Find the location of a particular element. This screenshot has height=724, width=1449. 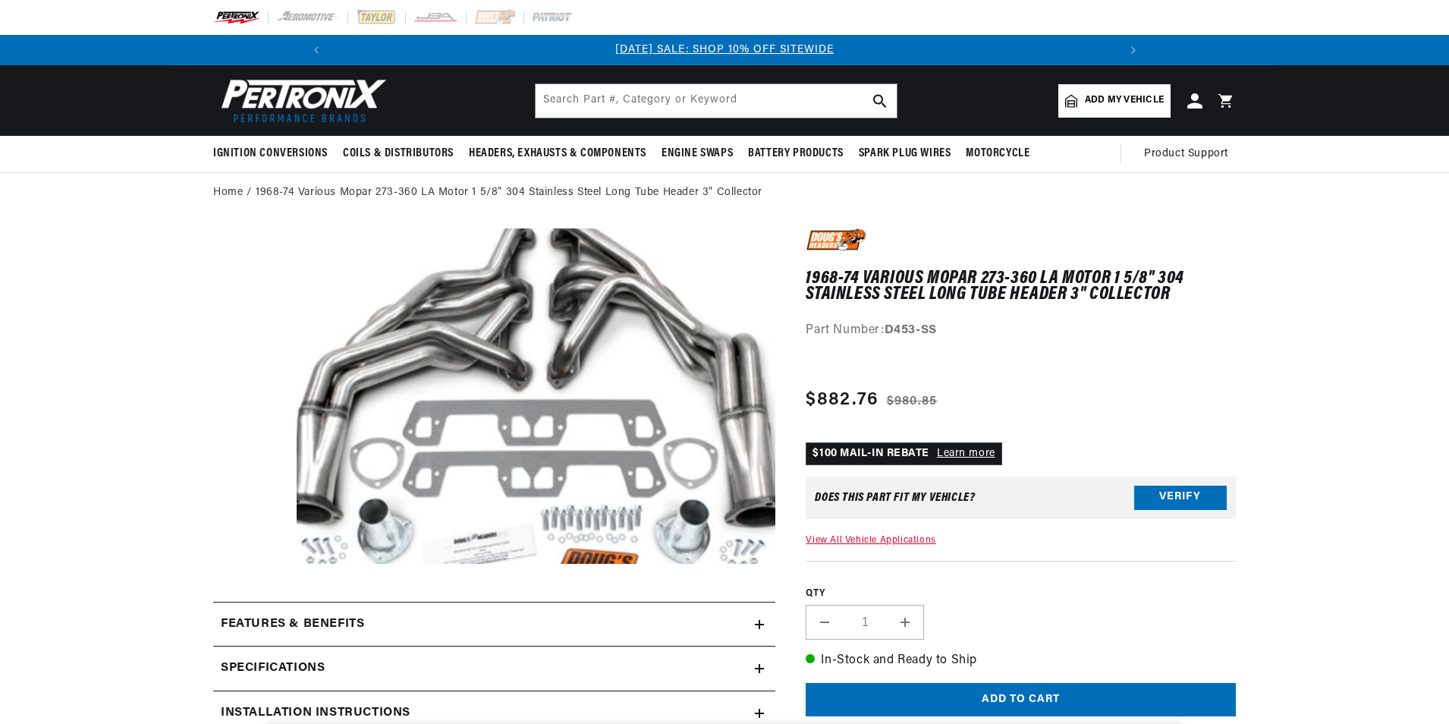

div: Part Number: is located at coordinates (1020, 331).